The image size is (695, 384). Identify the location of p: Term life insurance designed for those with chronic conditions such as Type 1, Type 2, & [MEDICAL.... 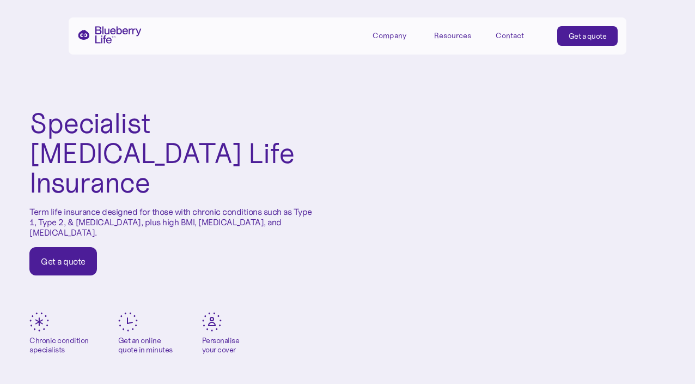
(174, 222).